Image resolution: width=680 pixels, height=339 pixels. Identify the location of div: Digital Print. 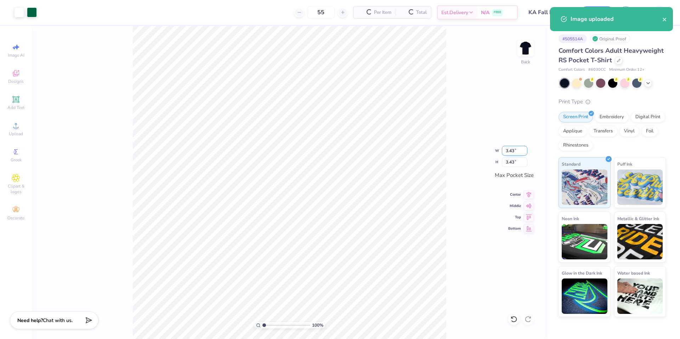
(648, 117).